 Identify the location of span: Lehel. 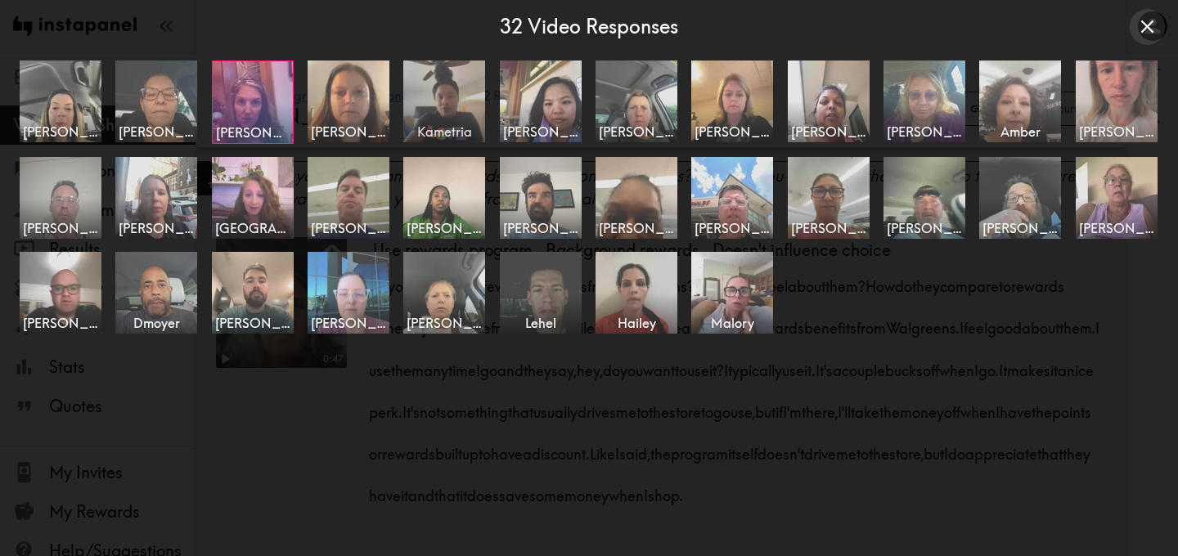
(541, 323).